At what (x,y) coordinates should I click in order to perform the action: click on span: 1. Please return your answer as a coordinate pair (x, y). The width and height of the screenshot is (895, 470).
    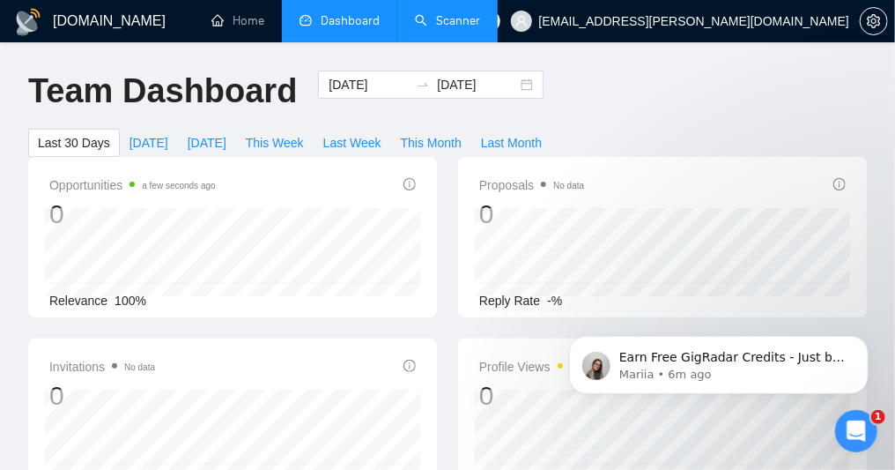
    Looking at the image, I should click on (879, 417).